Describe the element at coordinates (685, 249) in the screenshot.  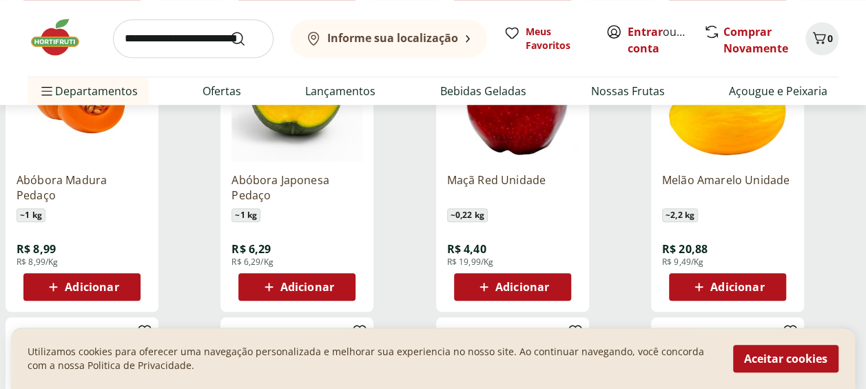
I see `span: R$ 20,88` at that location.